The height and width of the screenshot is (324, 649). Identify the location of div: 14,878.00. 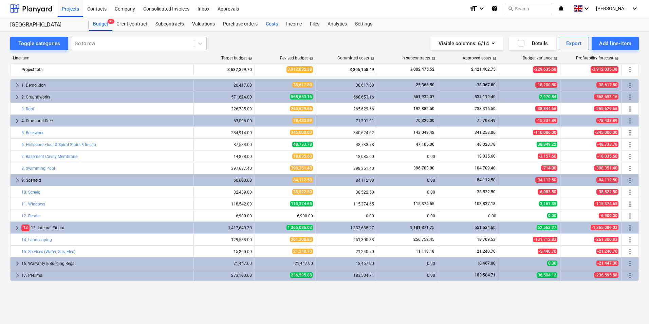
(224, 156).